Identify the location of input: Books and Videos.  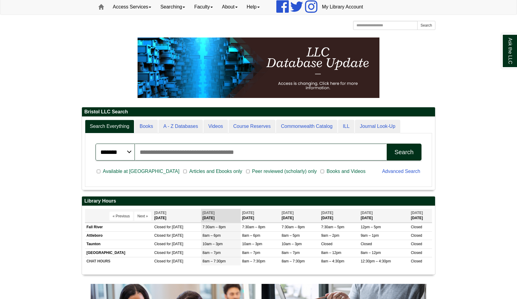
(322, 171).